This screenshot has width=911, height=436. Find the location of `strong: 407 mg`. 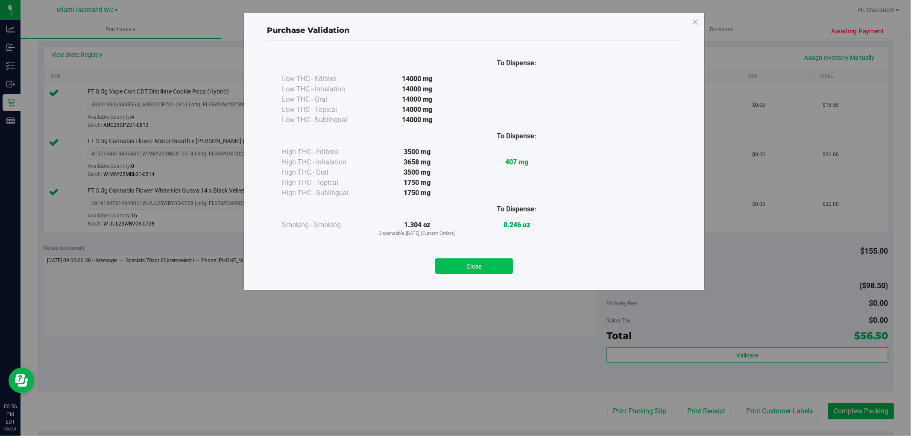

strong: 407 mg is located at coordinates (517, 162).